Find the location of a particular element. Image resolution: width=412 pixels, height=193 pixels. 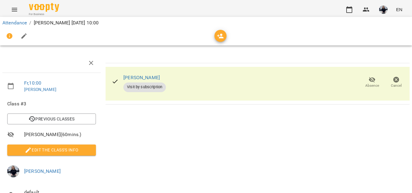

button: Previous Classes is located at coordinates (52, 119).